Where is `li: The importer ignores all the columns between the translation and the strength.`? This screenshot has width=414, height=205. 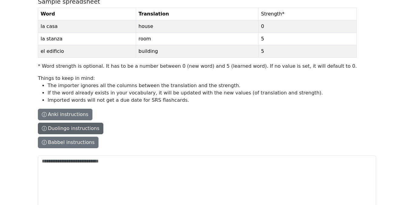
li: The importer ignores all the columns between the translation and the strength. is located at coordinates (202, 86).